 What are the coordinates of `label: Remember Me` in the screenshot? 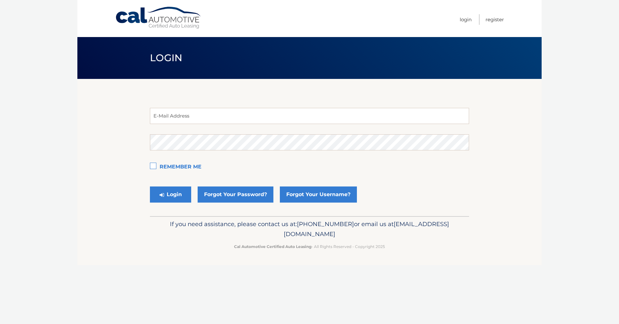 It's located at (309, 167).